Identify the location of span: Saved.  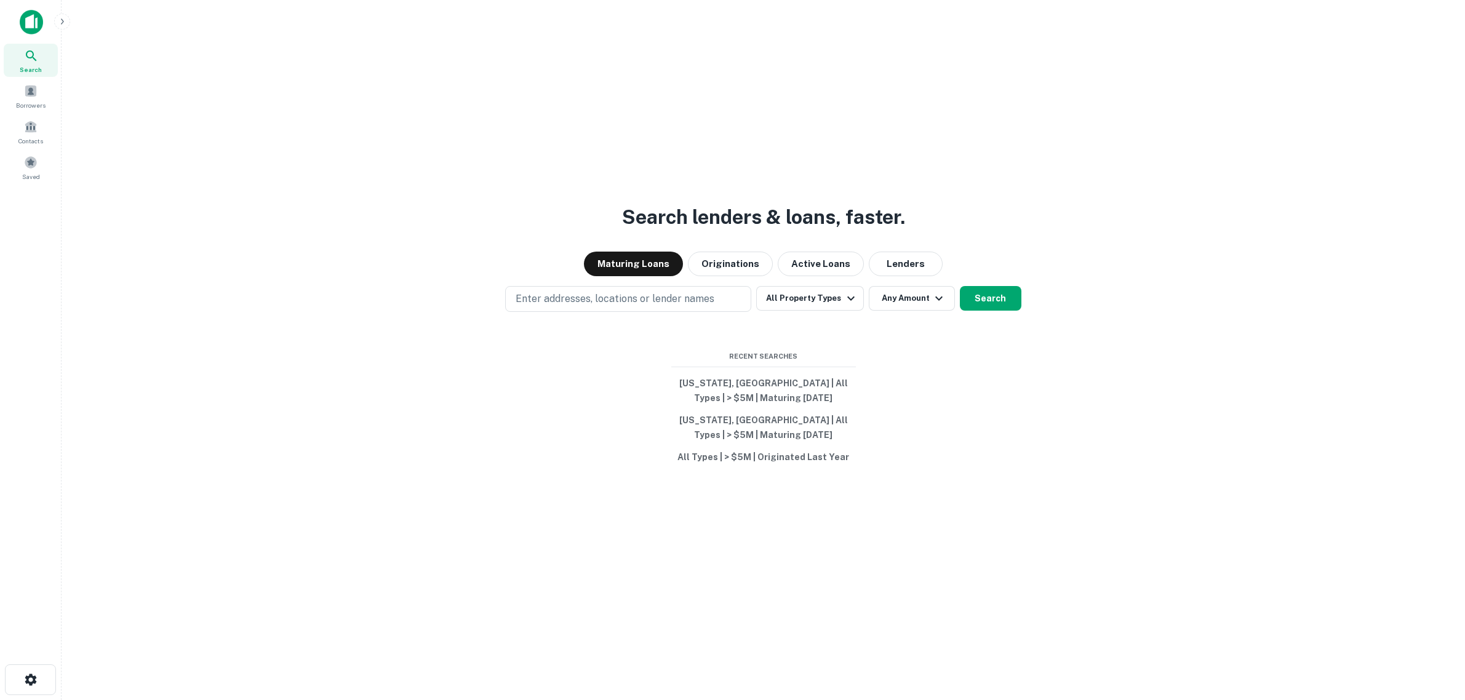
(31, 177).